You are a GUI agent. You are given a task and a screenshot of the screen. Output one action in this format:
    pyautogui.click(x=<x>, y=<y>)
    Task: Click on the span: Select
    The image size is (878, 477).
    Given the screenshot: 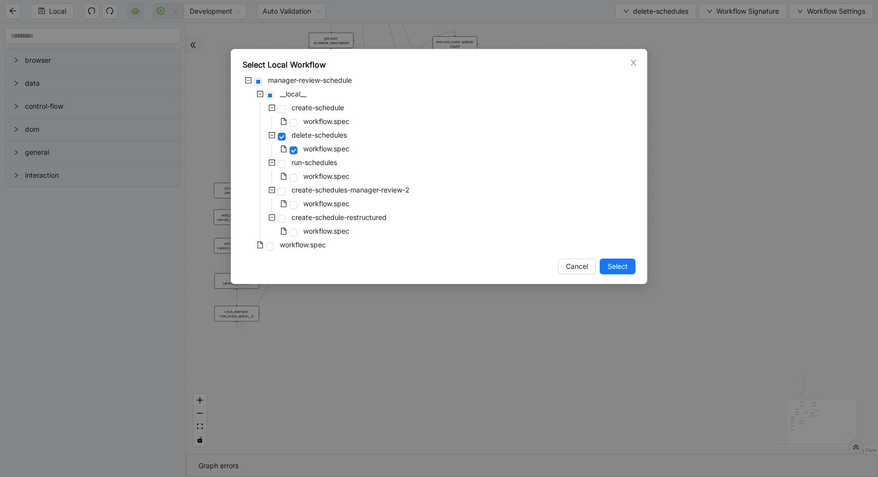 What is the action you would take?
    pyautogui.click(x=617, y=267)
    